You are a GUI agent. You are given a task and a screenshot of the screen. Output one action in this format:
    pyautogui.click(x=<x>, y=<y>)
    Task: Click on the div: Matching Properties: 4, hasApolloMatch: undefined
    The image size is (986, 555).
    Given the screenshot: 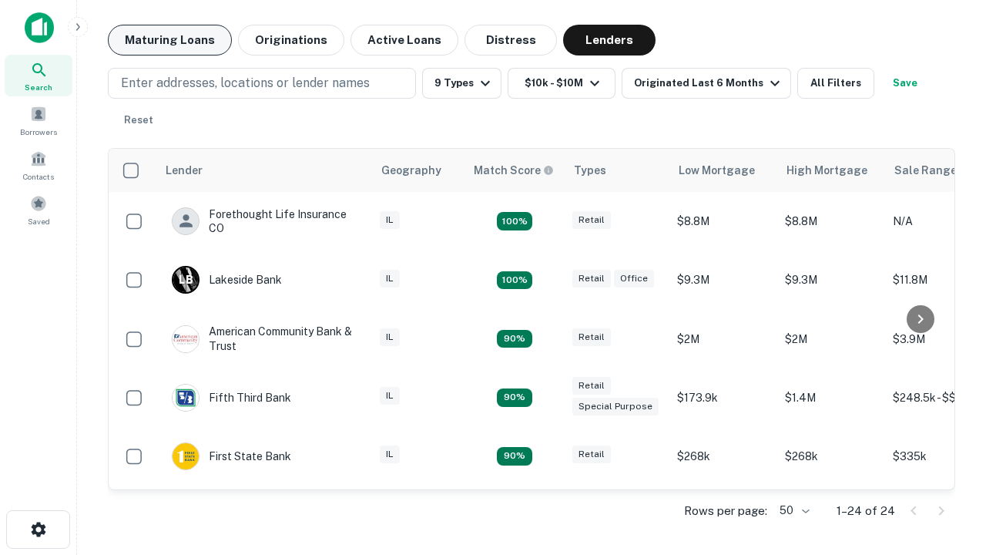 What is the action you would take?
    pyautogui.click(x=515, y=221)
    